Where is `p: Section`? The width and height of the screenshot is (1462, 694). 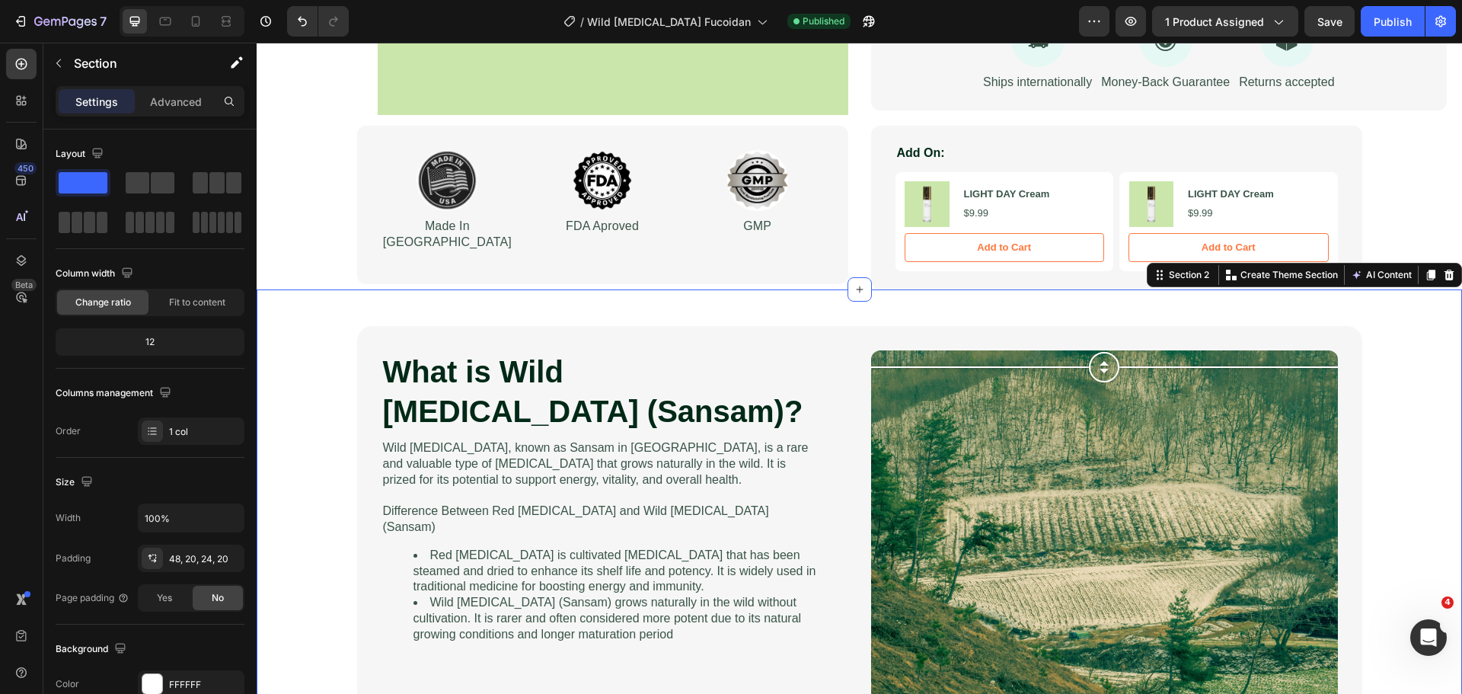
p: Section is located at coordinates (136, 63).